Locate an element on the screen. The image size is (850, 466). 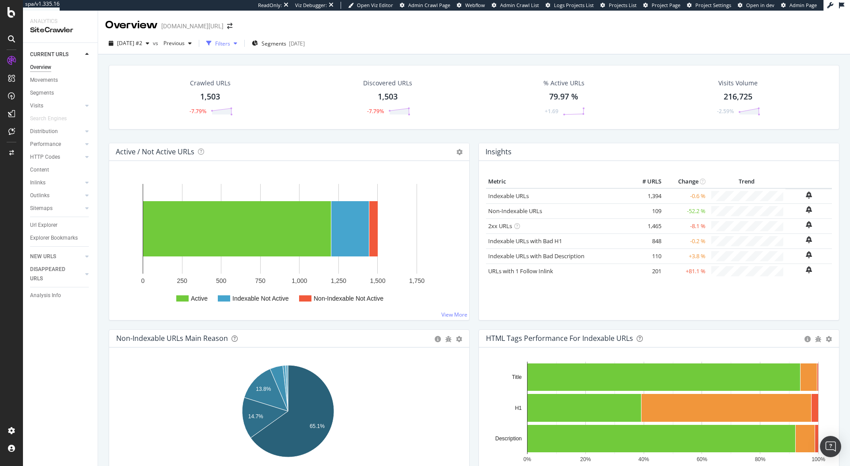
td: 109 is located at coordinates (646, 211).